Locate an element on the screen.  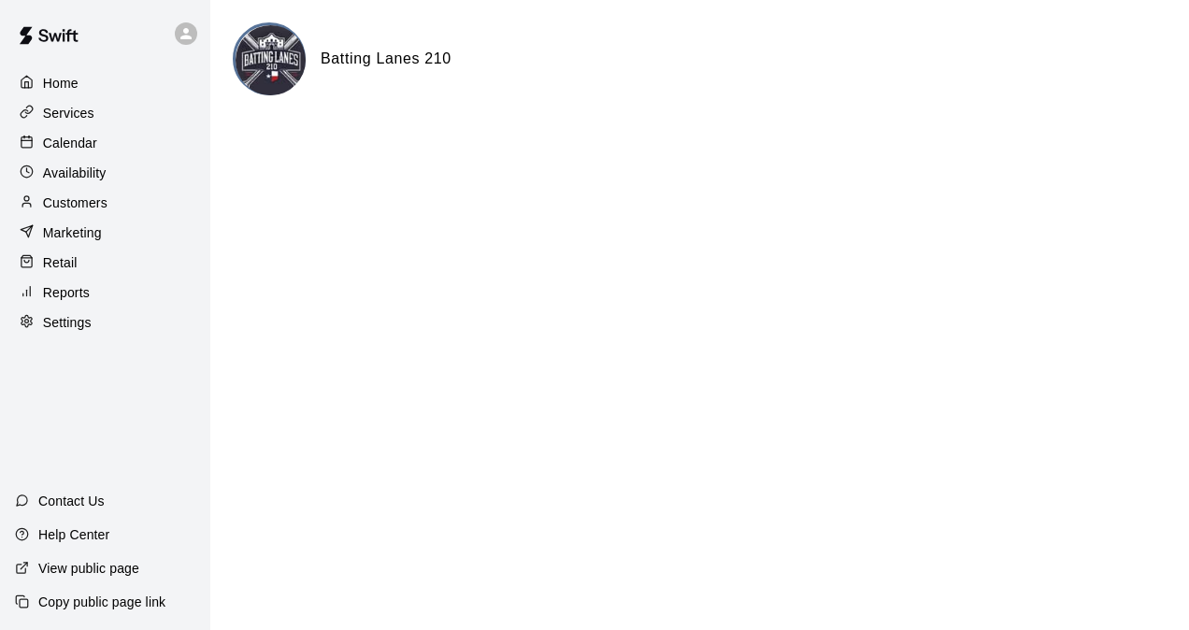
img: Batting Lanes 210 logo is located at coordinates (270, 60).